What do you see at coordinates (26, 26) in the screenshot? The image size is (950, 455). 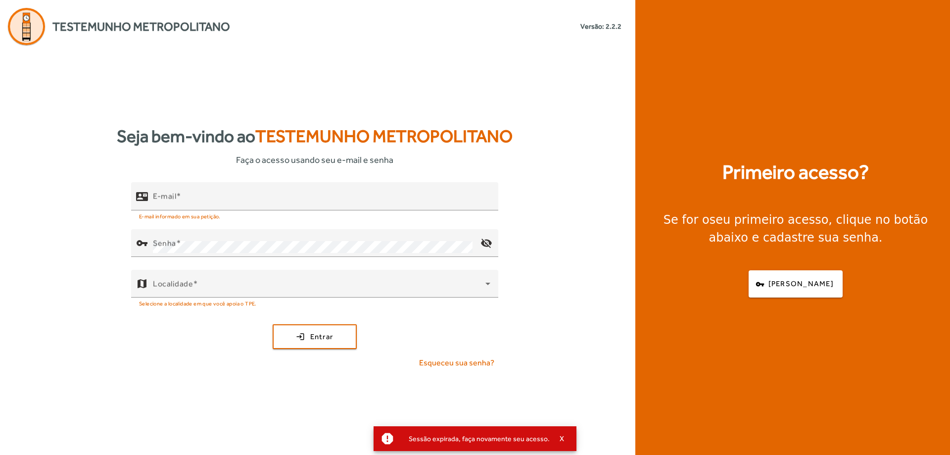 I see `img: Logo Agenda` at bounding box center [26, 26].